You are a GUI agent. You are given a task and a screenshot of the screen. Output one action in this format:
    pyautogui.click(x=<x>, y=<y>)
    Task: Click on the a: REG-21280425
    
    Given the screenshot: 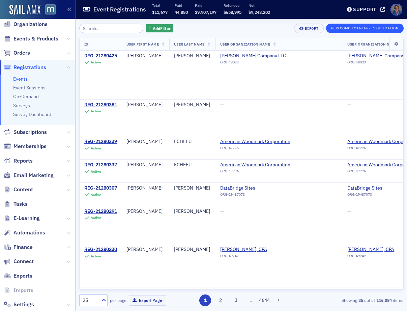 What is the action you would take?
    pyautogui.click(x=100, y=56)
    